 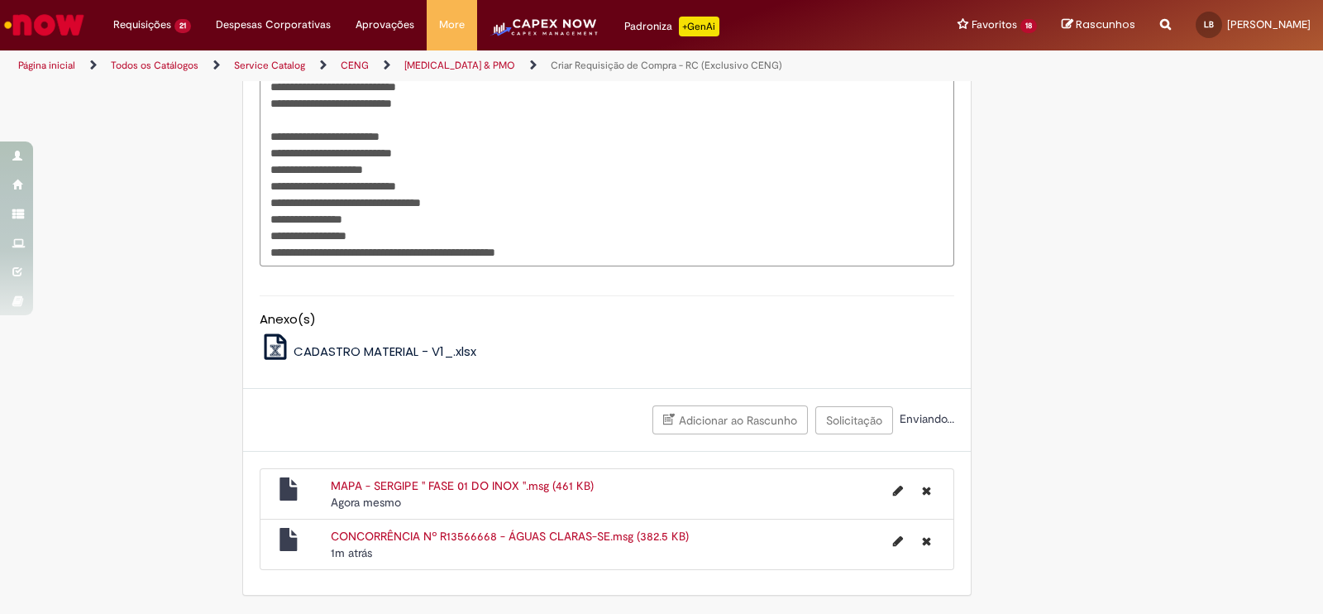 What do you see at coordinates (926, 541) in the screenshot?
I see `button: Excluir CONCORRÊNCIA Nº R13566668 - ÁGUAS CLARAS-SE.msg` at bounding box center [926, 541].